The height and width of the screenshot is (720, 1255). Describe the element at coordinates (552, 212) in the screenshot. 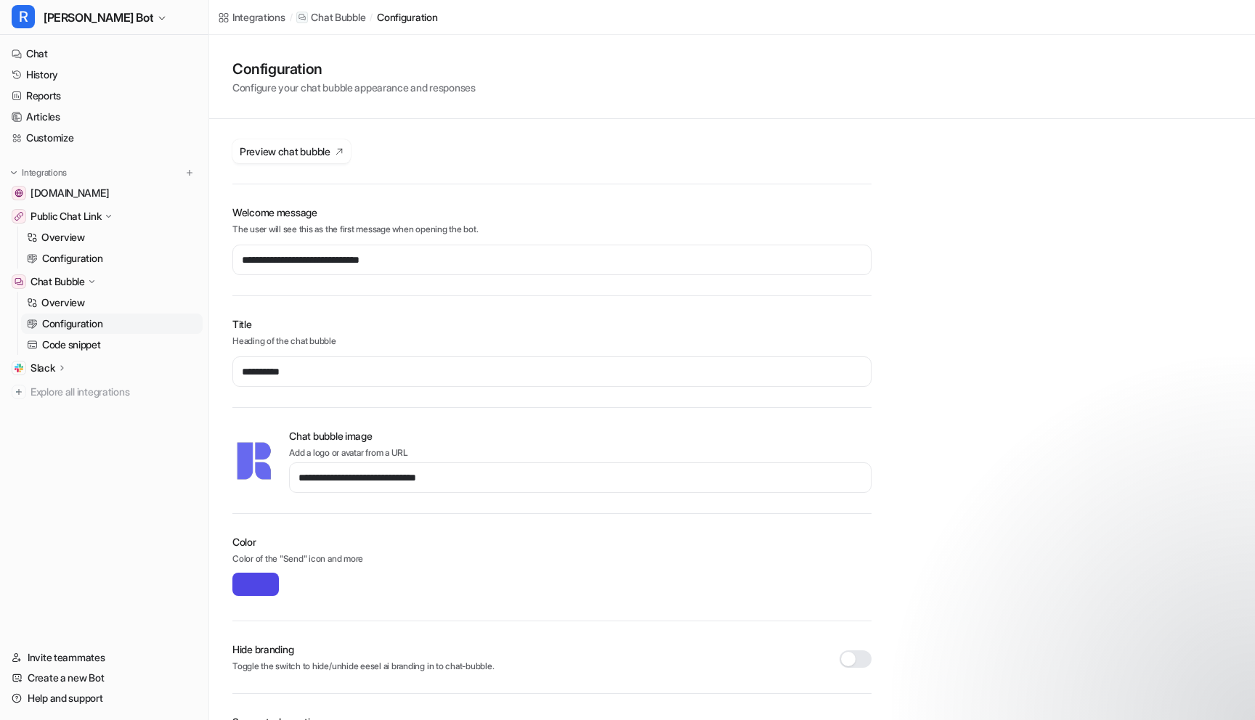

I see `h2: Welcome message` at that location.